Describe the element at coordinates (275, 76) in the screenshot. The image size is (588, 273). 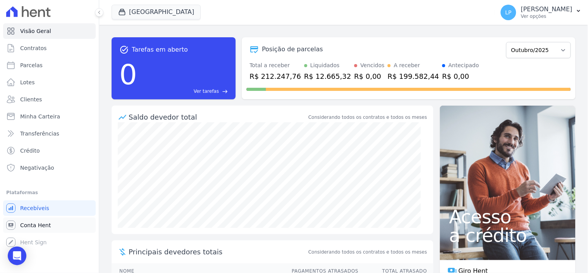
I see `div: R$ 212.247,76` at that location.